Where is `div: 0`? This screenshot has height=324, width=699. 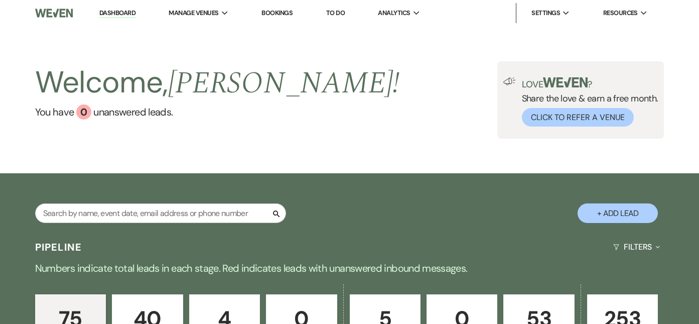
div: 0 is located at coordinates (84, 112).